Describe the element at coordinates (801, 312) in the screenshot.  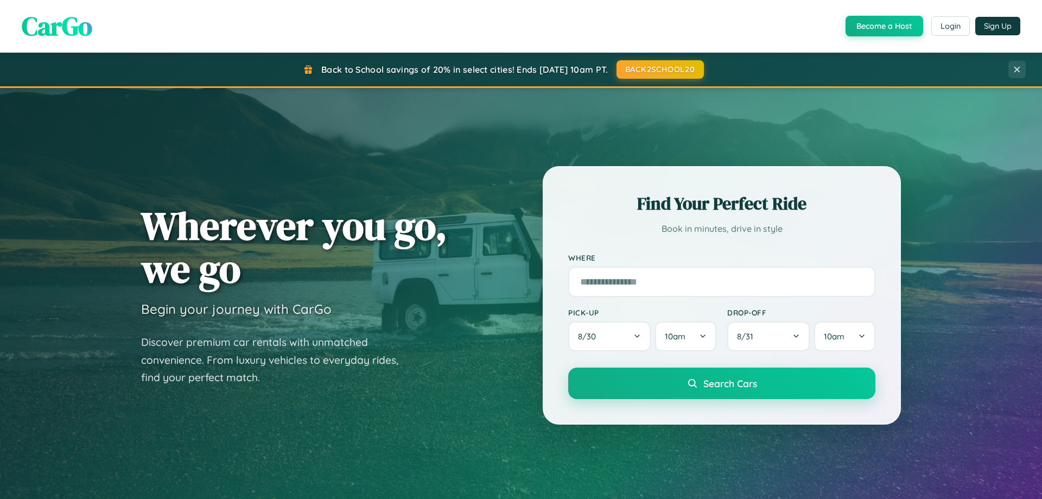
I see `label: Drop-off` at that location.